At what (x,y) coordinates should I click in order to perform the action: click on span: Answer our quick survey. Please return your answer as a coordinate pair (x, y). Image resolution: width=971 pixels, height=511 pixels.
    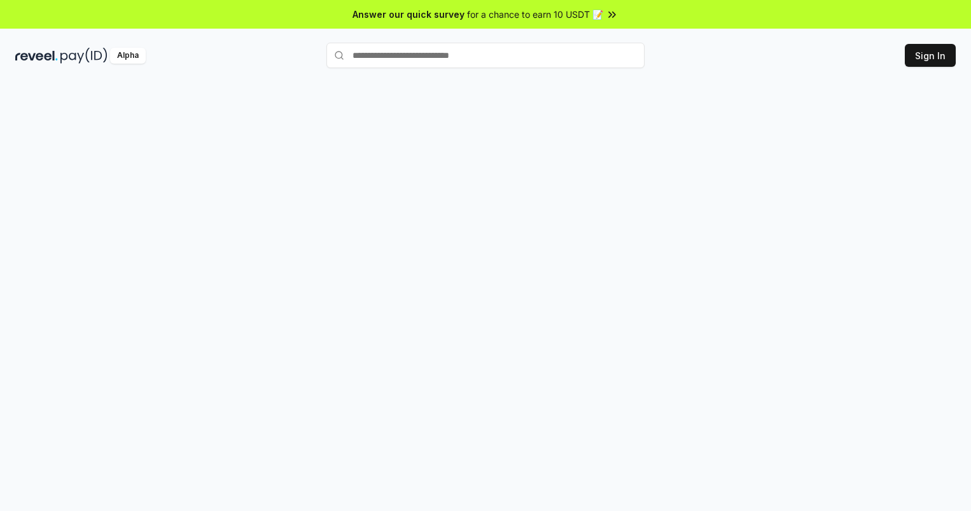
    Looking at the image, I should click on (409, 14).